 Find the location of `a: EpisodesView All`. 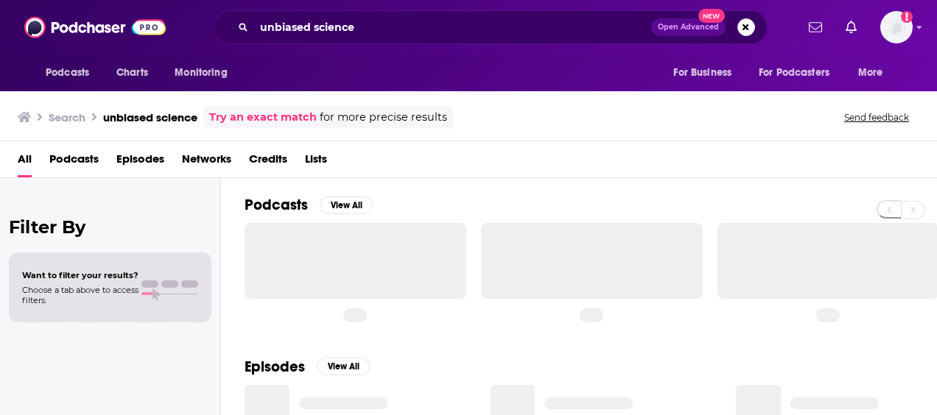

a: EpisodesView All is located at coordinates (307, 367).